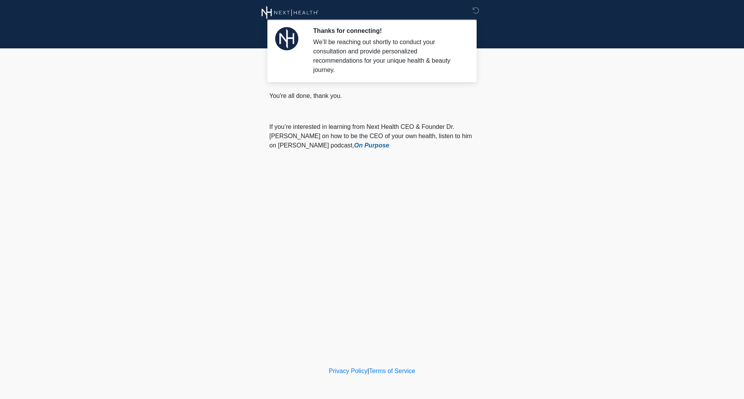 The height and width of the screenshot is (399, 744). What do you see at coordinates (388, 31) in the screenshot?
I see `h2: Thanks for connecting!` at bounding box center [388, 31].